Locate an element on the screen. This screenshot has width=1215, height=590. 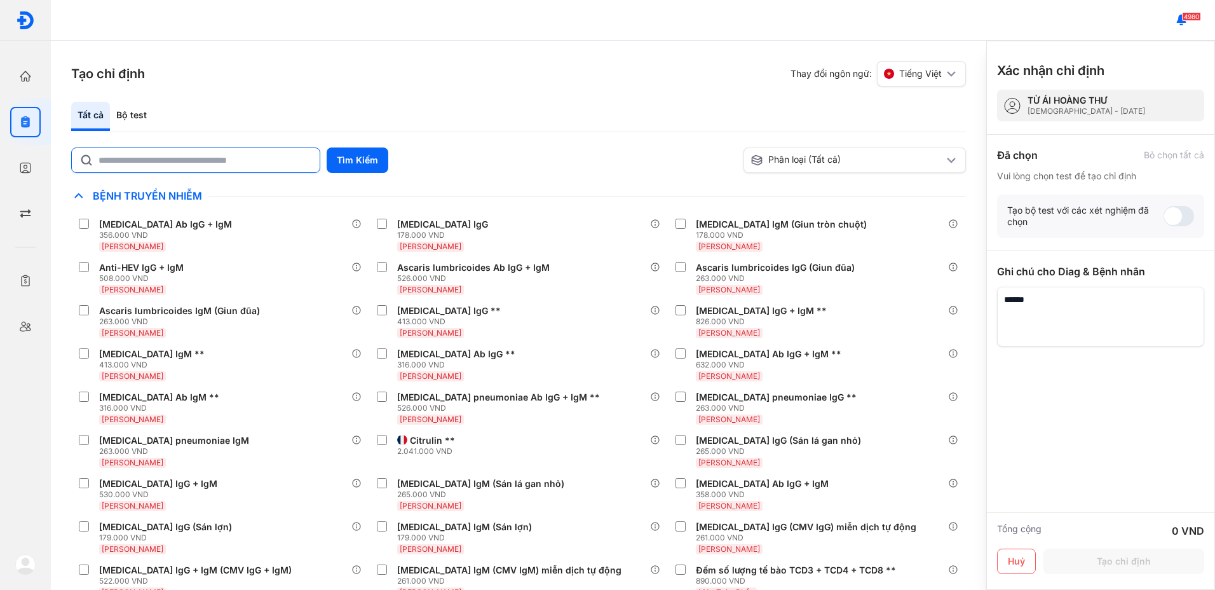
div: Bộ test is located at coordinates (132, 116).